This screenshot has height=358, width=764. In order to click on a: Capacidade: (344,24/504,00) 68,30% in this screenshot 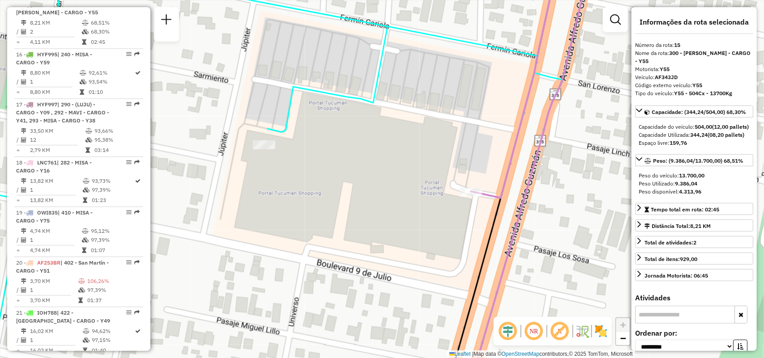, I will do `click(694, 111)`.